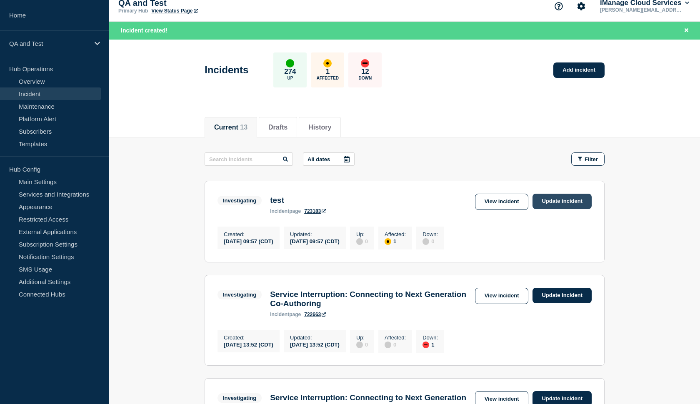  What do you see at coordinates (588, 159) in the screenshot?
I see `button: Filter` at bounding box center [588, 159].